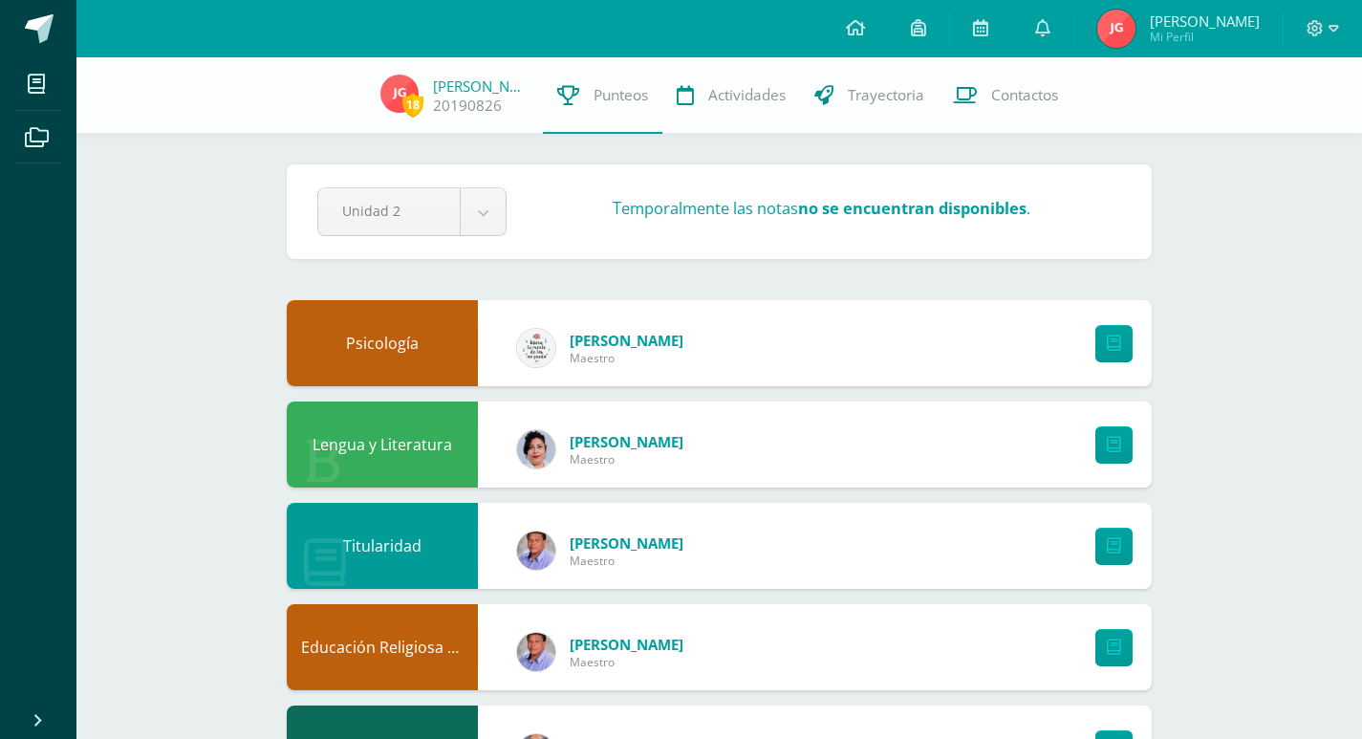 The height and width of the screenshot is (739, 1362). What do you see at coordinates (412, 211) in the screenshot?
I see `a: Unidad 2` at bounding box center [412, 211].